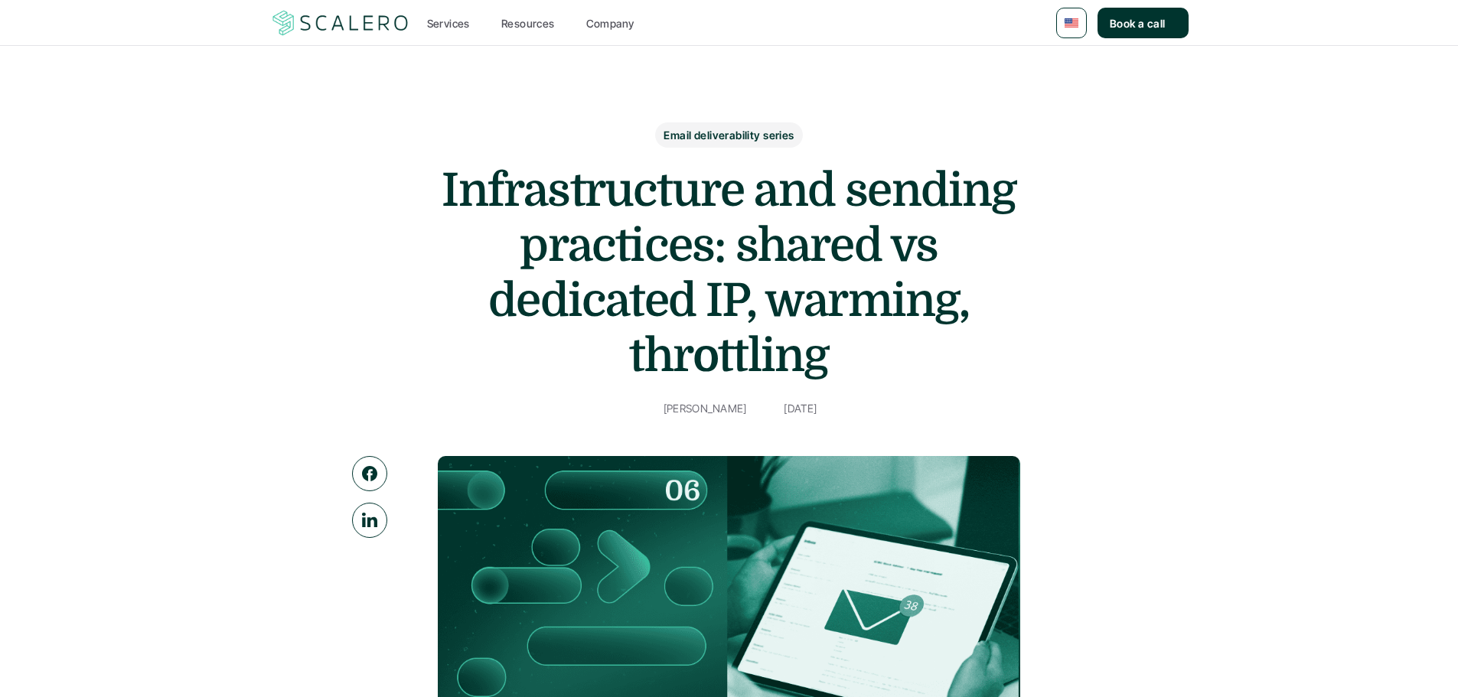  I want to click on h1: Infrastructure and sending practices: shared vs dedicated IP, warming, throttling, so click(729, 273).